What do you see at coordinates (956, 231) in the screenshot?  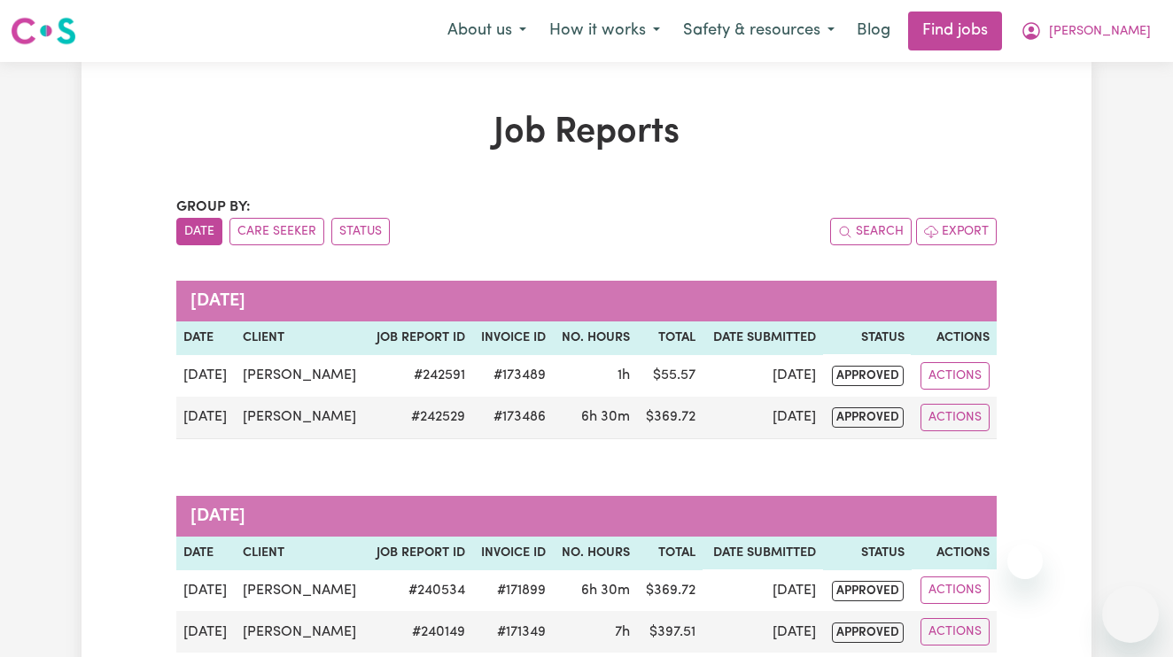 I see `button: Export` at bounding box center [956, 231].